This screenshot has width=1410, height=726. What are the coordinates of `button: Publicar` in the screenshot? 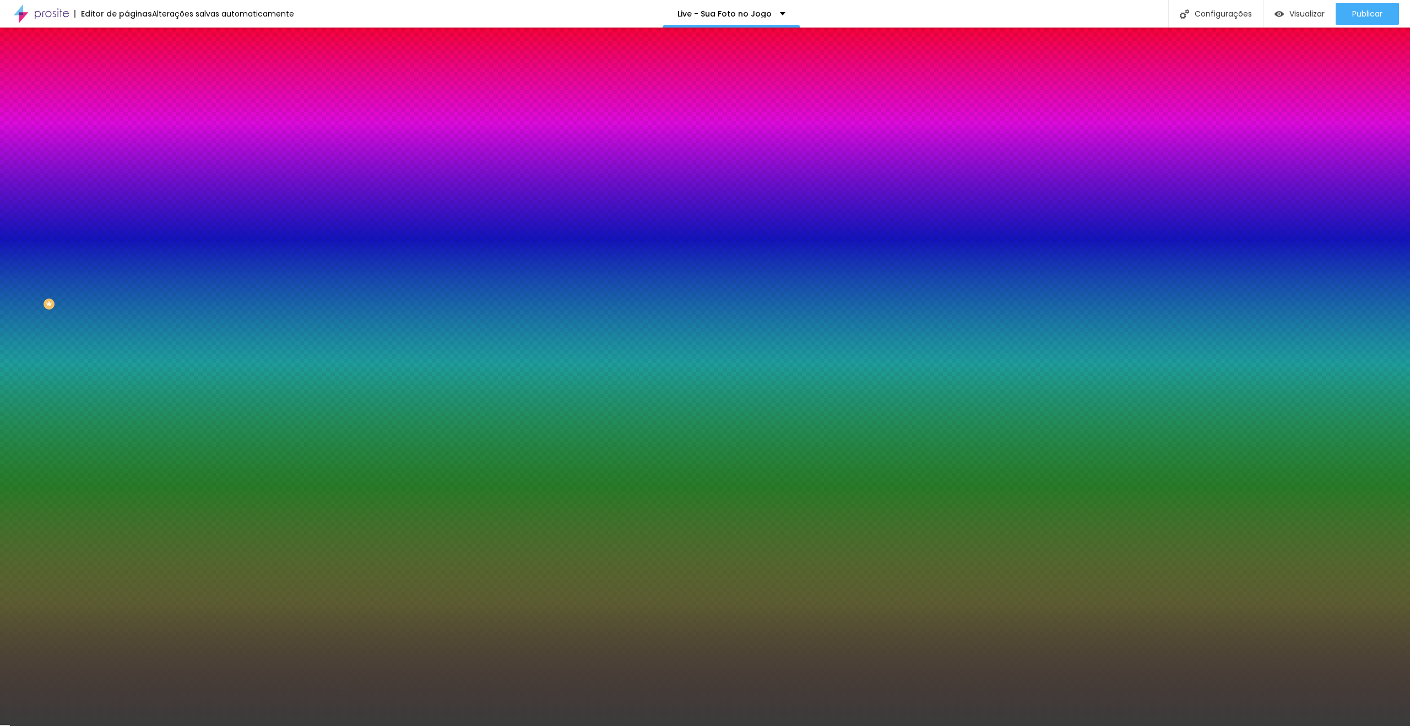 It's located at (1367, 14).